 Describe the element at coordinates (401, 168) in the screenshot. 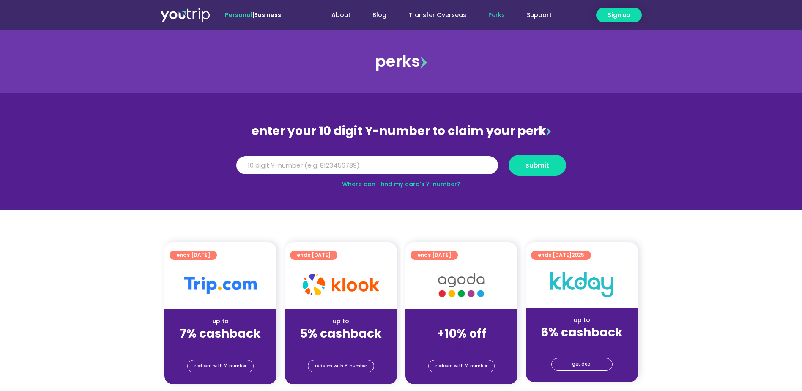

I see `form: Y Number` at that location.